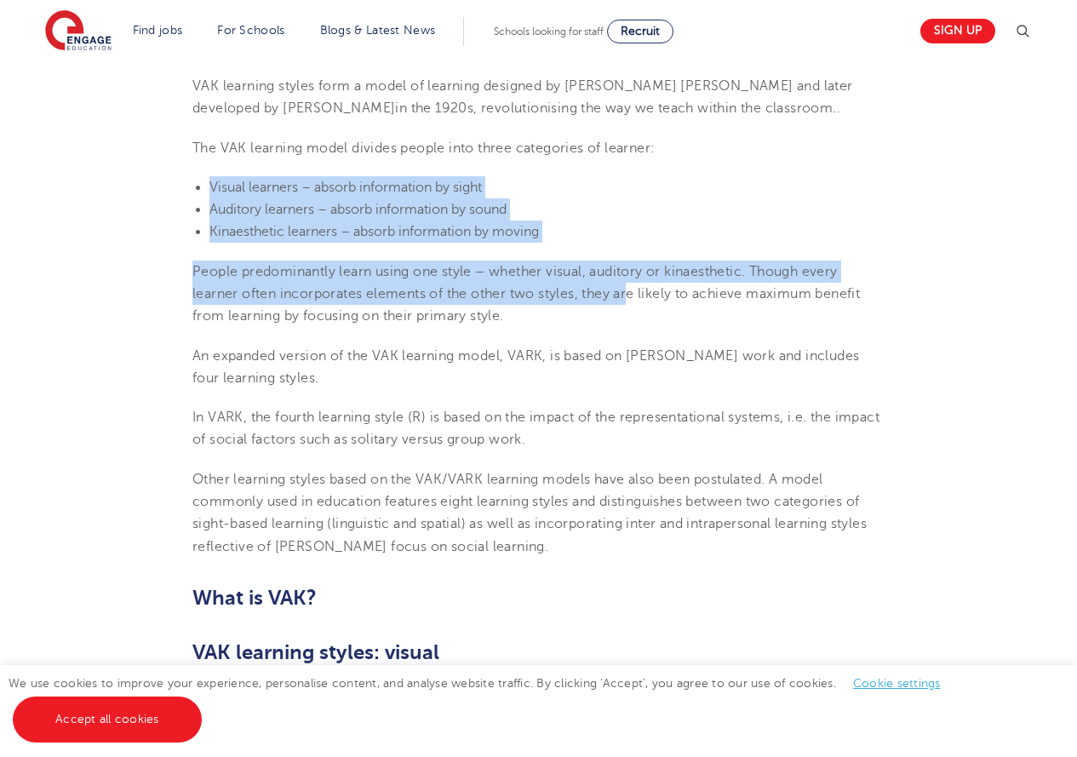 This screenshot has height=757, width=1077. What do you see at coordinates (616, 108) in the screenshot?
I see `span: in the 1920s, revolutionising the way we teach within the classroom.` at bounding box center [616, 108].